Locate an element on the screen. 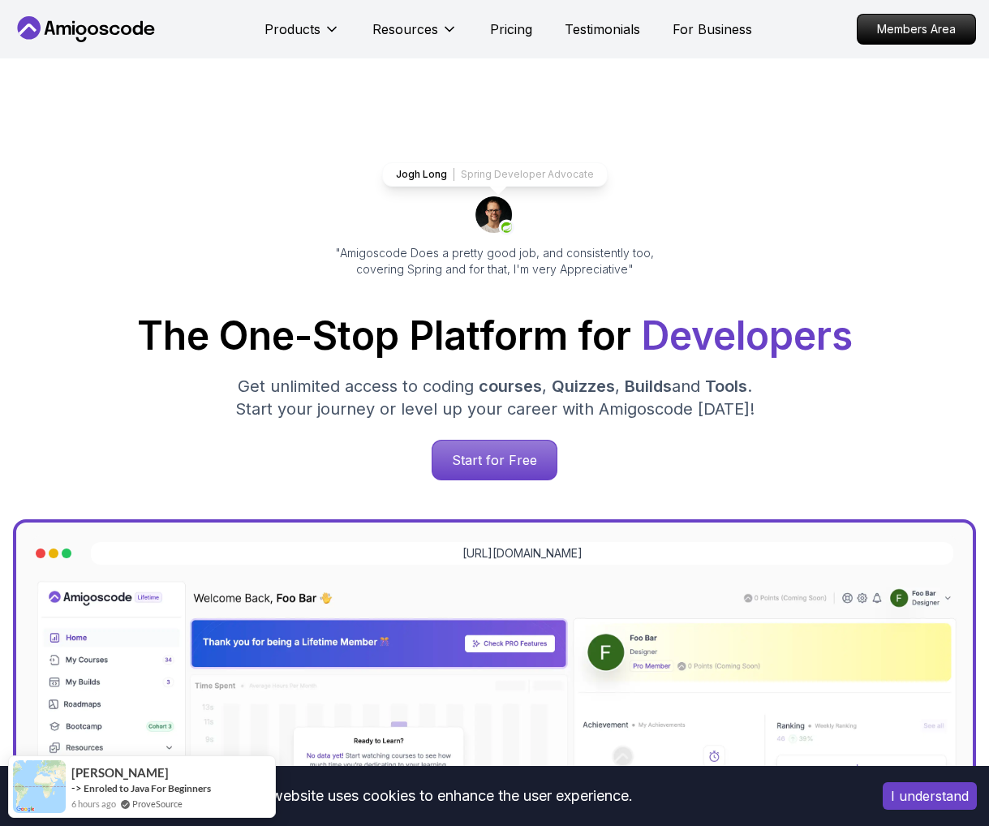  span: Developers is located at coordinates (747, 335).